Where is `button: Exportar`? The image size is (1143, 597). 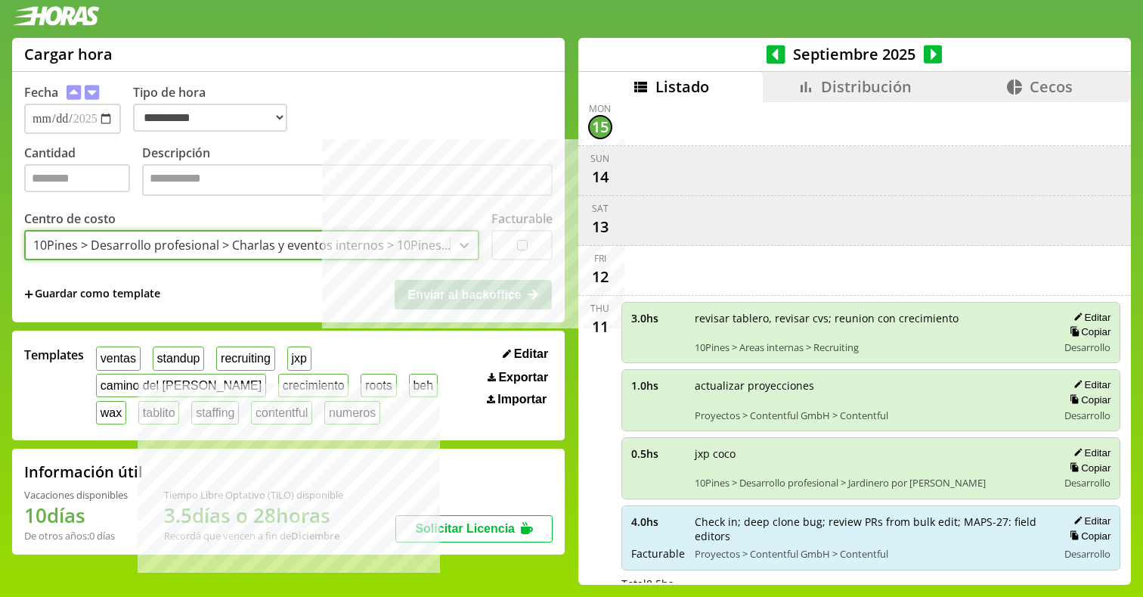 button: Exportar is located at coordinates (518, 377).